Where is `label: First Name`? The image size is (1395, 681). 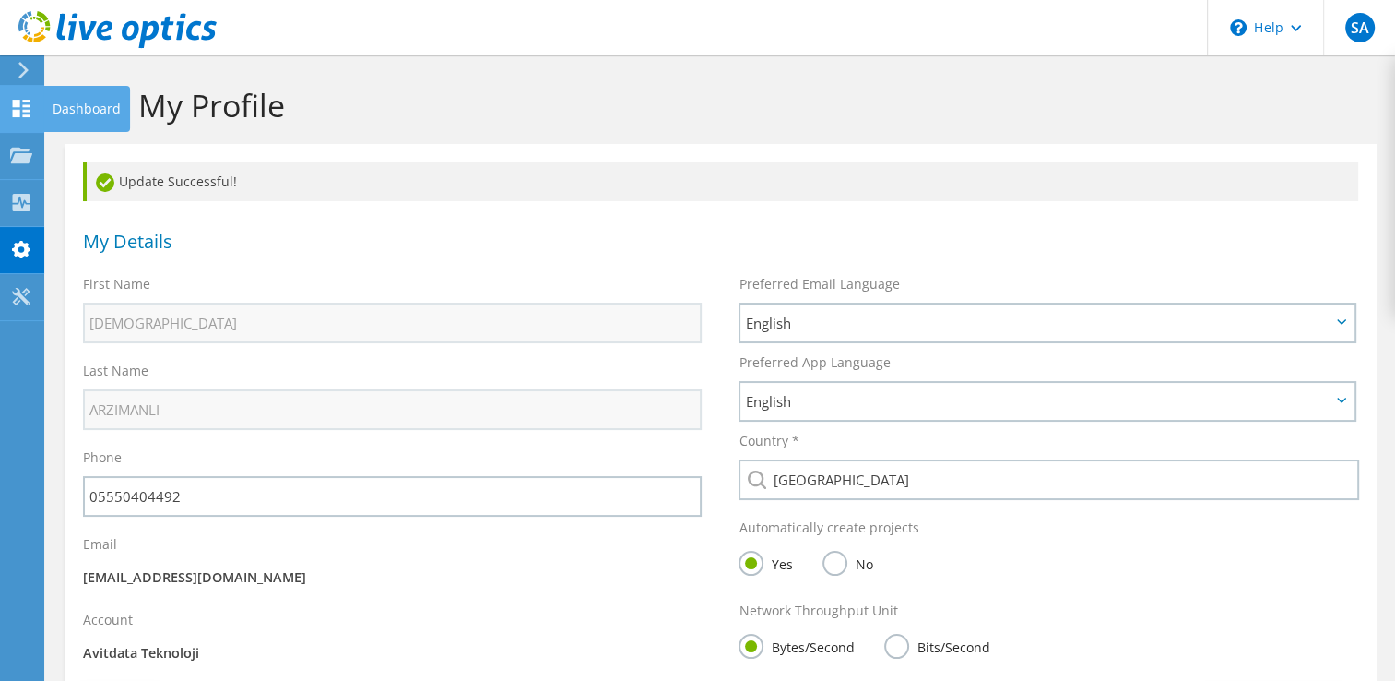 label: First Name is located at coordinates (116, 284).